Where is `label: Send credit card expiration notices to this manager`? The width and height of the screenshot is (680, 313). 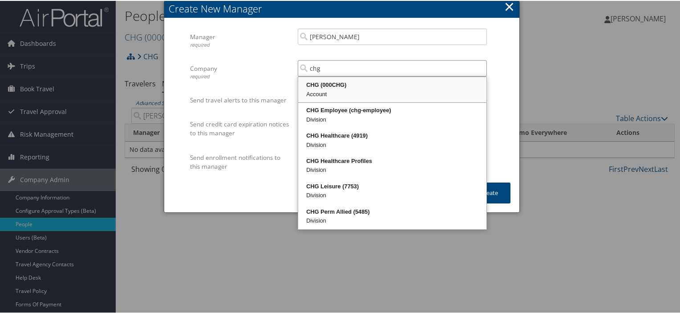 label: Send credit card expiration notices to this manager is located at coordinates (240, 128).